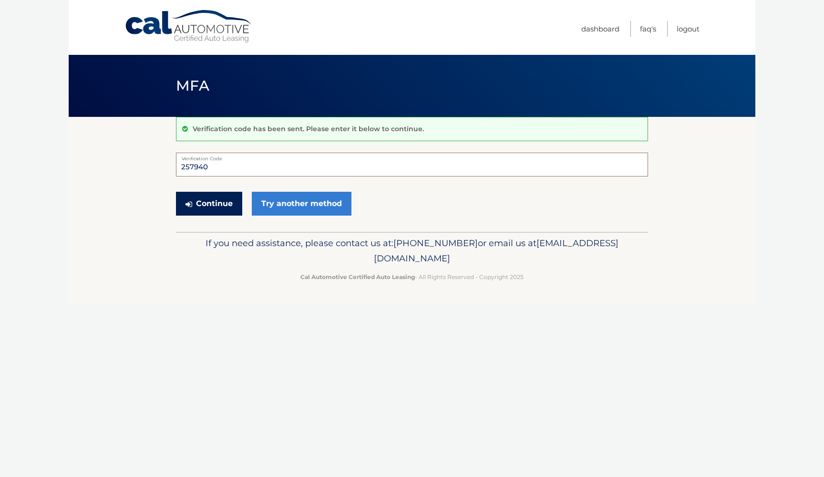 The image size is (824, 477). I want to click on button: Continue, so click(209, 204).